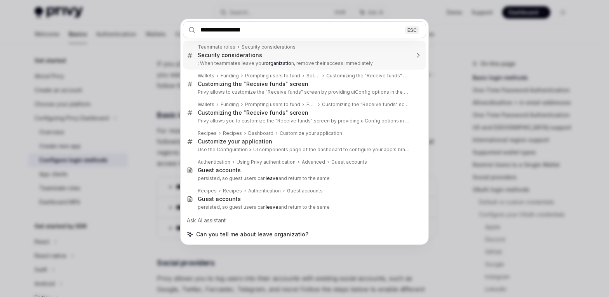  What do you see at coordinates (266, 162) in the screenshot?
I see `div: Using Privy authentication` at bounding box center [266, 162].